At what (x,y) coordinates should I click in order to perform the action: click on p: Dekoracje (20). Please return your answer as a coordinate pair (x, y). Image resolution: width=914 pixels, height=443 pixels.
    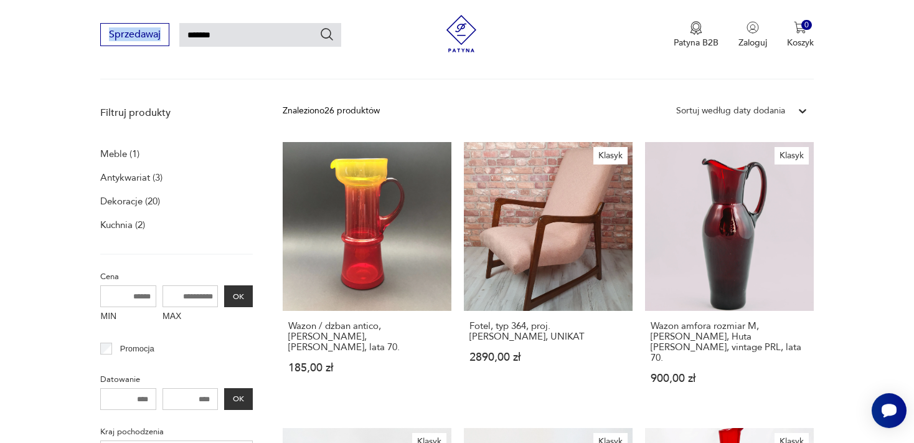
    Looking at the image, I should click on (130, 201).